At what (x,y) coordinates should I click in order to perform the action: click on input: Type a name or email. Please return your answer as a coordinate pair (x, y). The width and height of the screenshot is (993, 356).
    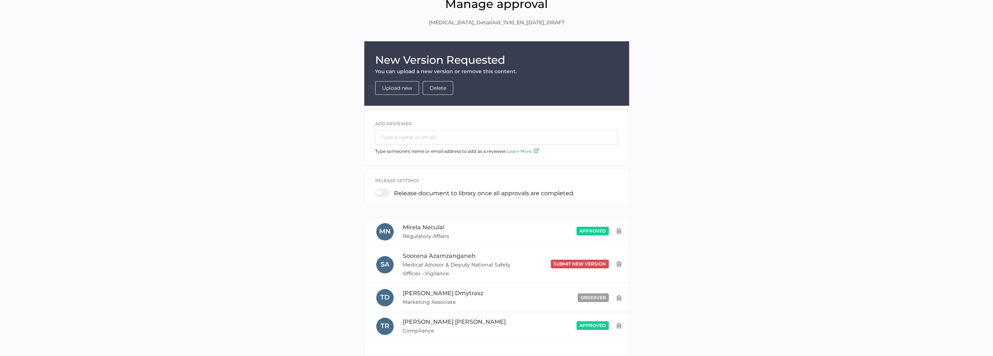
    Looking at the image, I should click on (496, 137).